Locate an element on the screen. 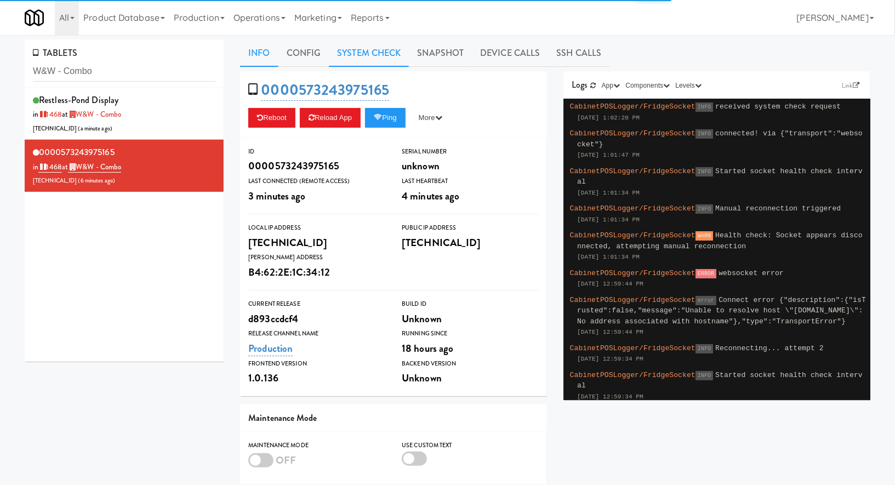 The width and height of the screenshot is (895, 485). span: restless-pond Display is located at coordinates (78, 100).